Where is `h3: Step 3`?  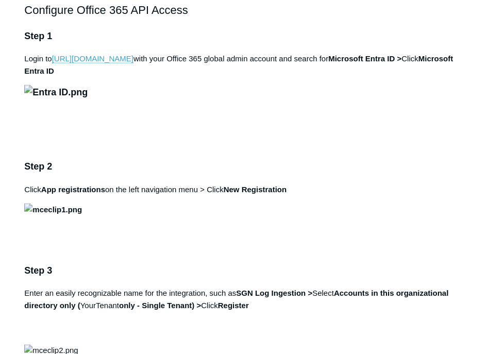
h3: Step 3 is located at coordinates (244, 271).